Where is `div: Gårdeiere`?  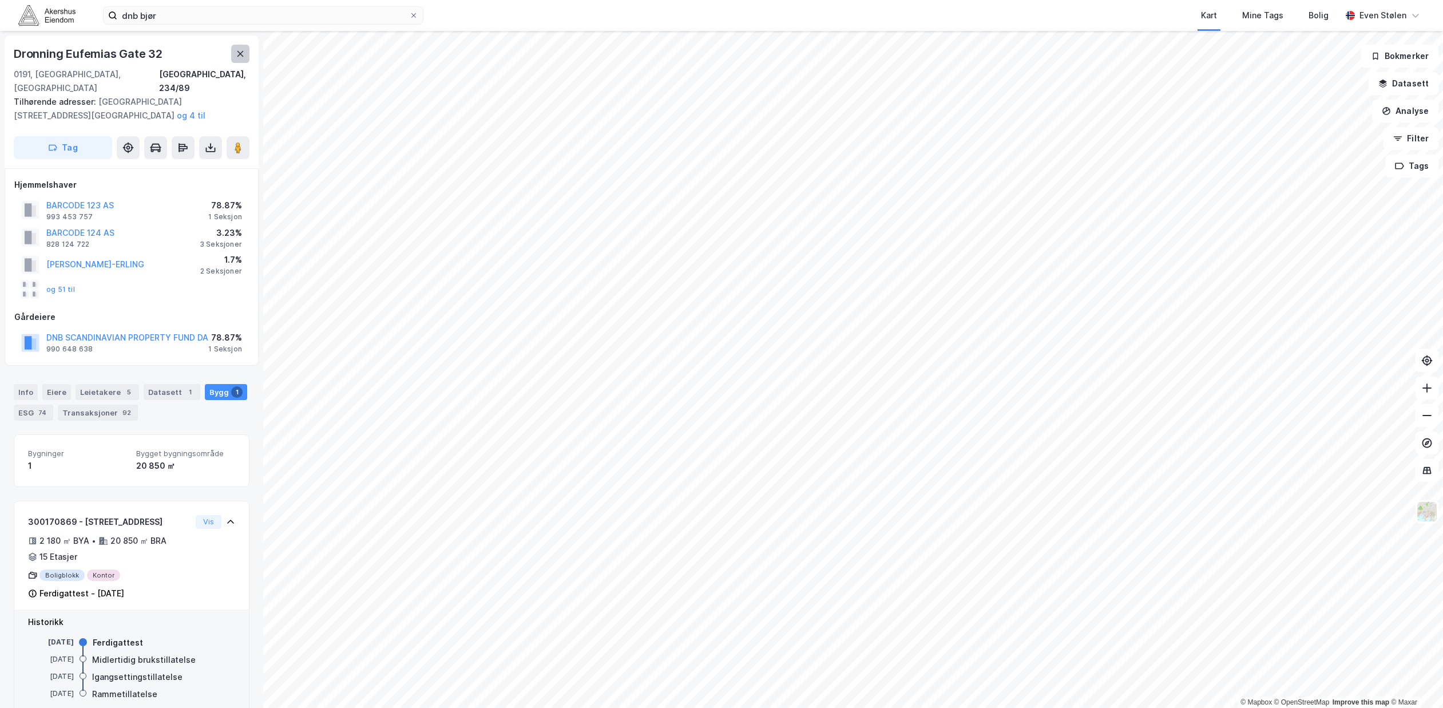
div: Gårdeiere is located at coordinates (132, 317).